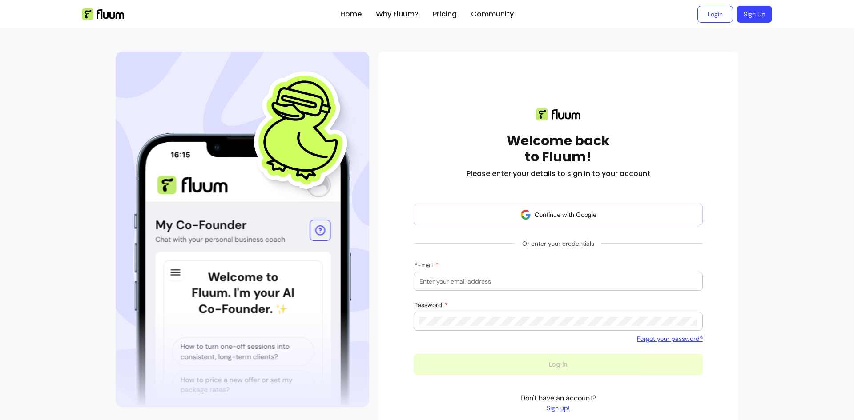 The width and height of the screenshot is (854, 420). Describe the element at coordinates (558, 149) in the screenshot. I see `h1: Welcome back to Fluum!` at that location.